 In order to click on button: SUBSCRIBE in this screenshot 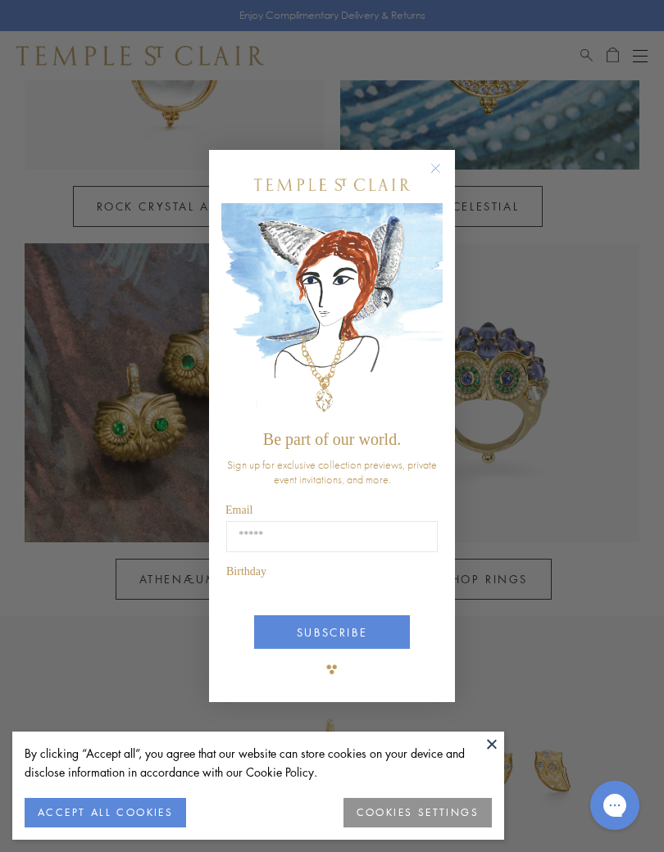, I will do `click(332, 632)`.